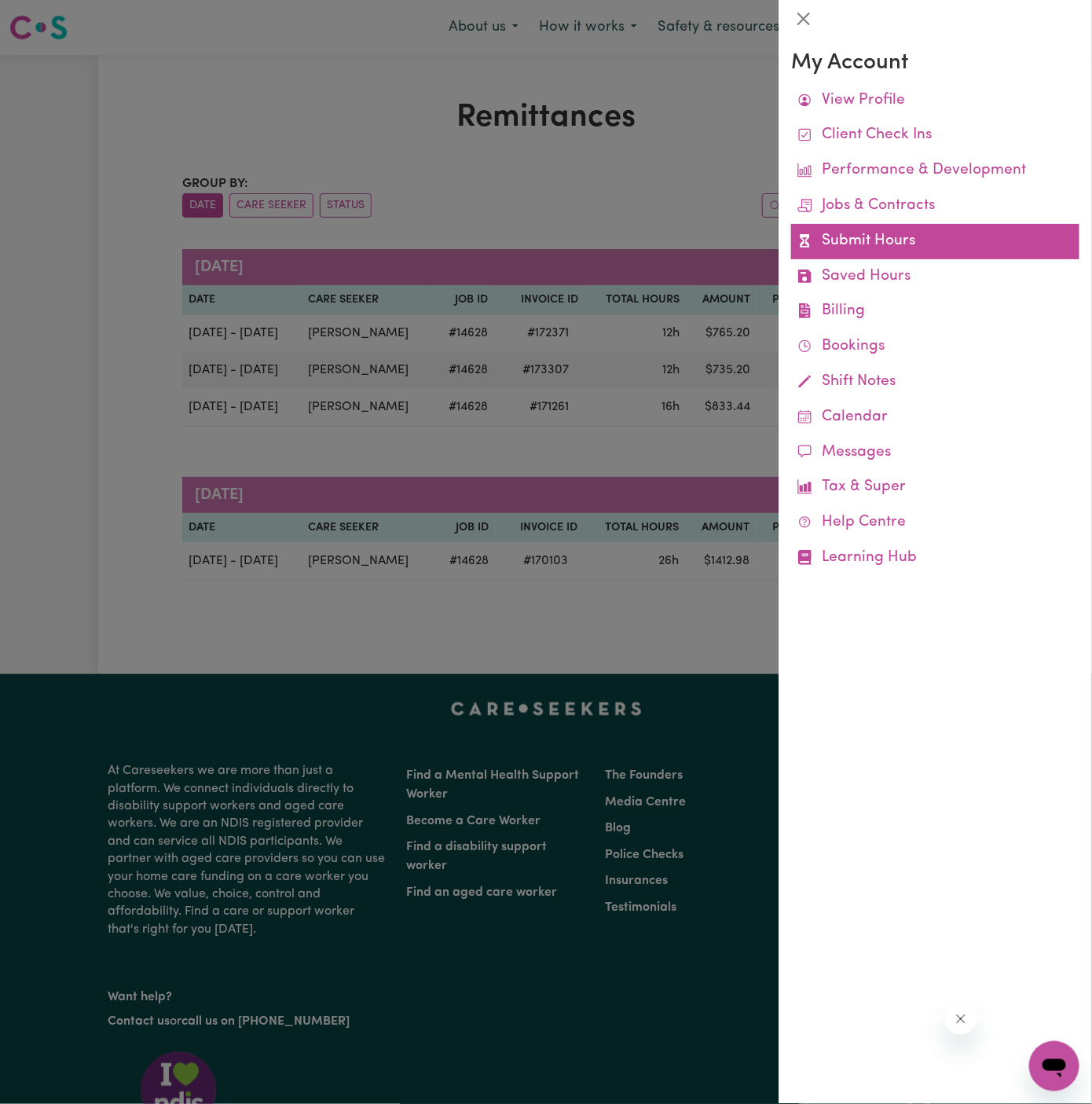 The height and width of the screenshot is (1104, 1092). Describe the element at coordinates (935, 241) in the screenshot. I see `a: Submit Hours` at that location.